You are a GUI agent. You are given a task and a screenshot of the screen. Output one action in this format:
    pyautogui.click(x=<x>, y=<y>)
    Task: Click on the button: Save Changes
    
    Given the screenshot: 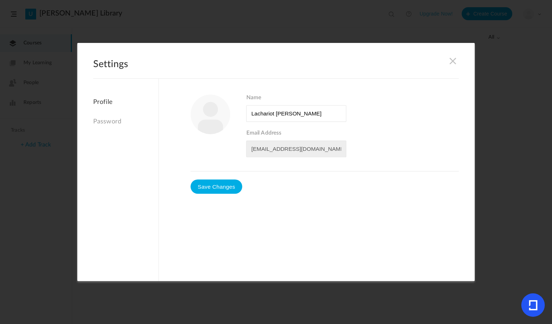 What is the action you would take?
    pyautogui.click(x=216, y=187)
    